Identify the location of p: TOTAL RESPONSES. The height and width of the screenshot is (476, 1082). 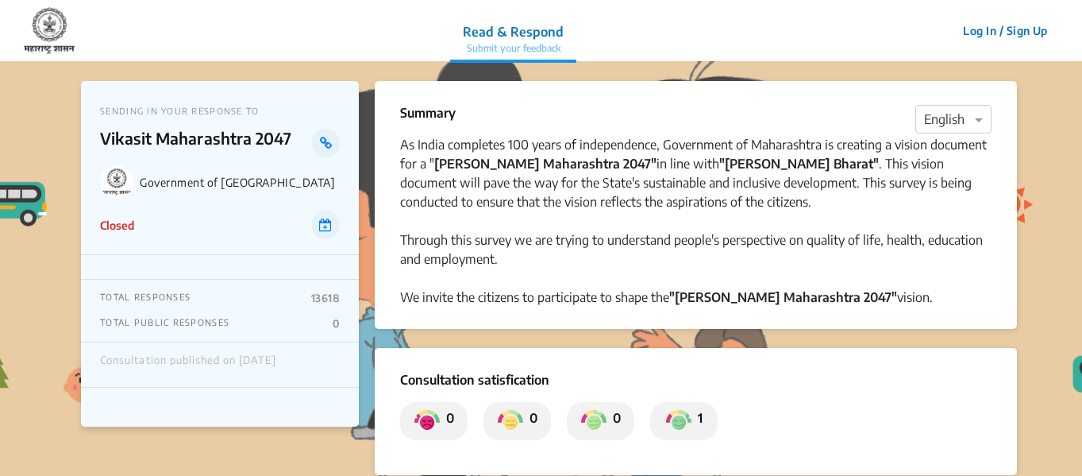
(145, 298).